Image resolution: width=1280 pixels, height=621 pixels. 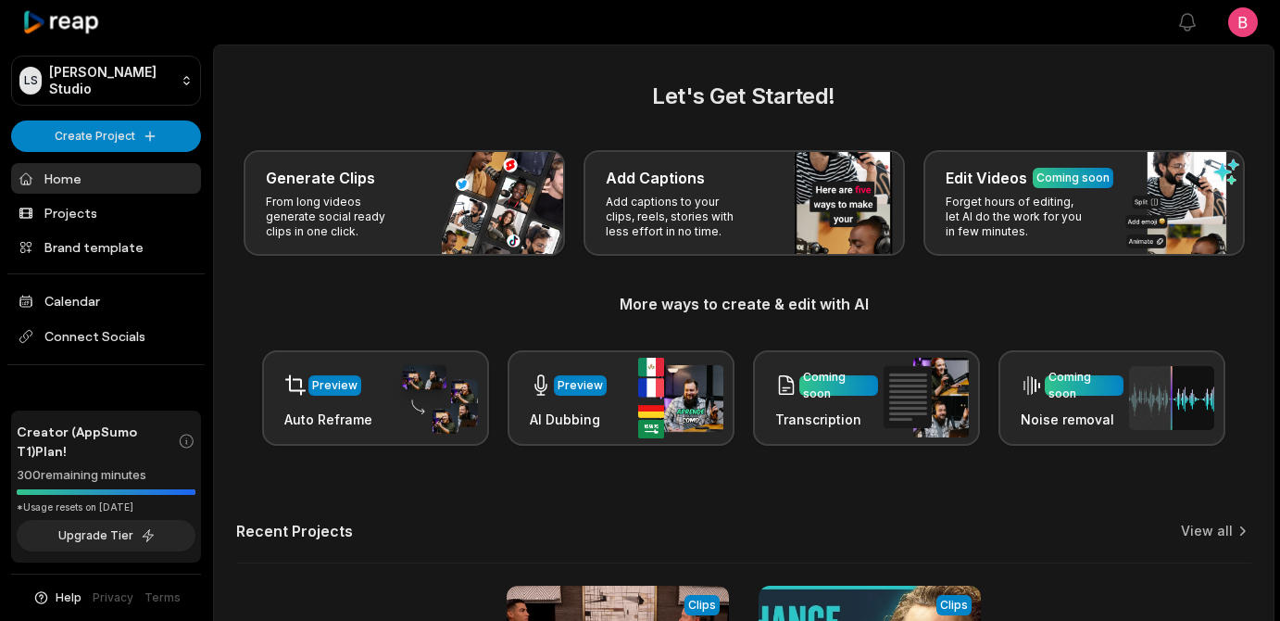 I want to click on p: From long videos generate social ready clips in one click., so click(x=337, y=217).